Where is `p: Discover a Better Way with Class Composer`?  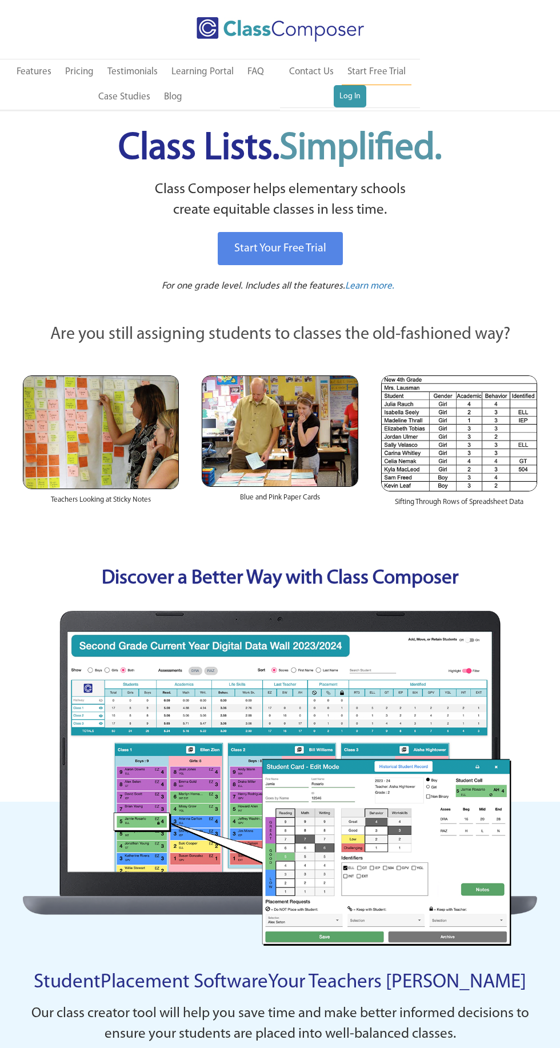
p: Discover a Better Way with Class Composer is located at coordinates (280, 579).